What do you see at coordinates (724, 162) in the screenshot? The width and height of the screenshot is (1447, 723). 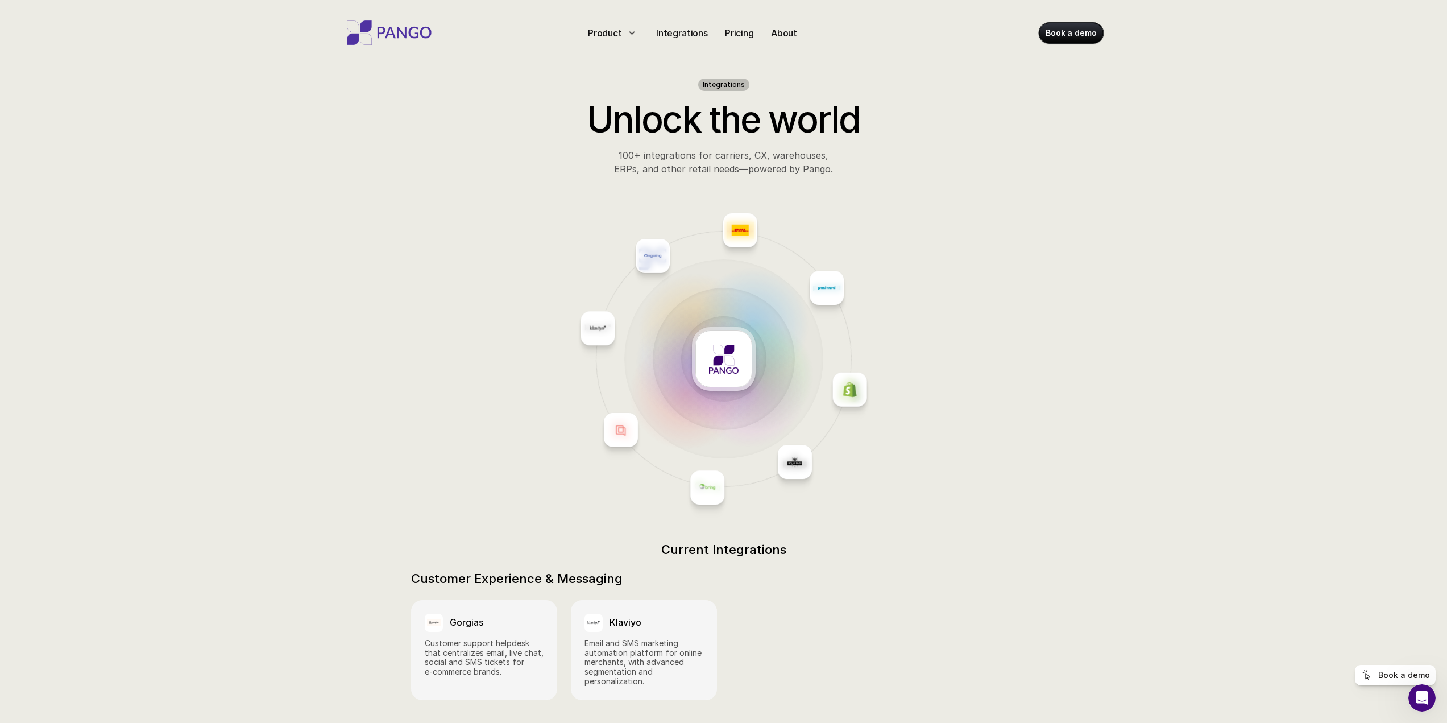 I see `p: 100+ integrations for carriers, CX, warehouses, ERPs, and other retail needs—powered by Pango.` at bounding box center [724, 162].